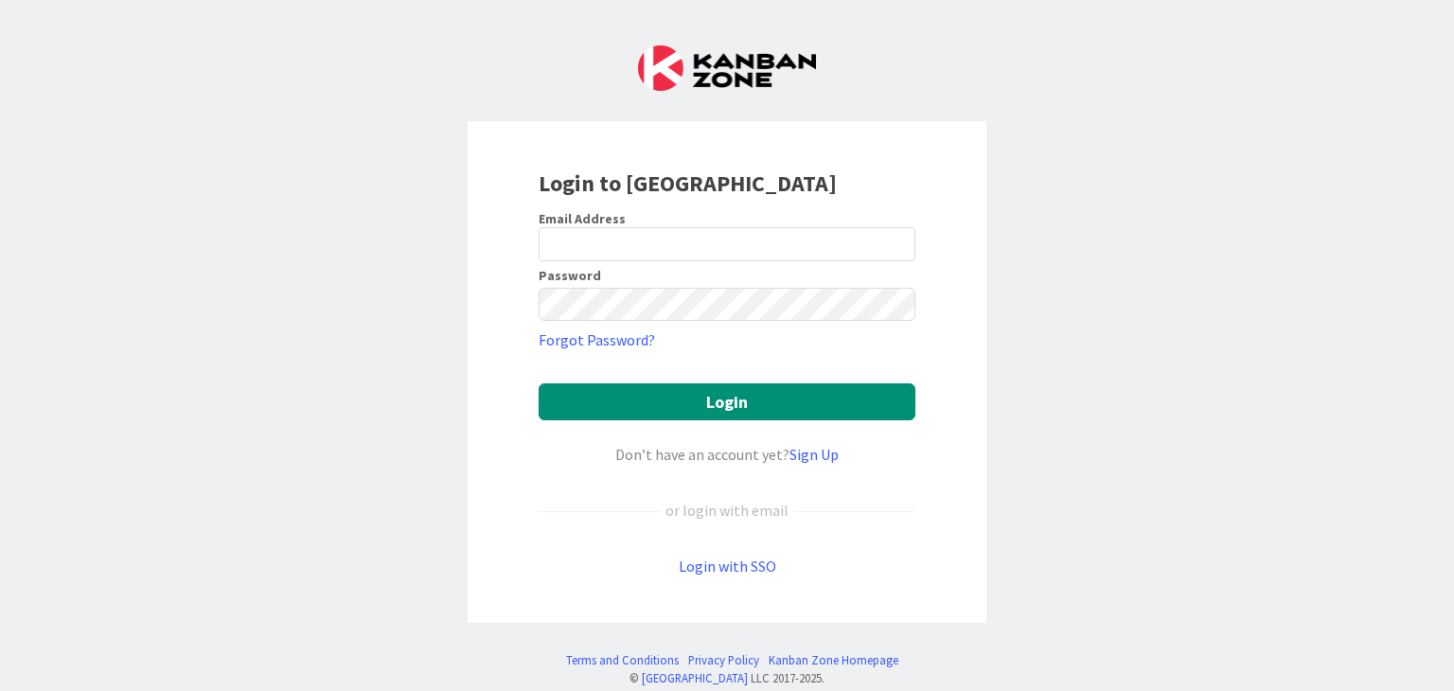 The image size is (1454, 691). Describe the element at coordinates (570, 275) in the screenshot. I see `label: Password` at that location.